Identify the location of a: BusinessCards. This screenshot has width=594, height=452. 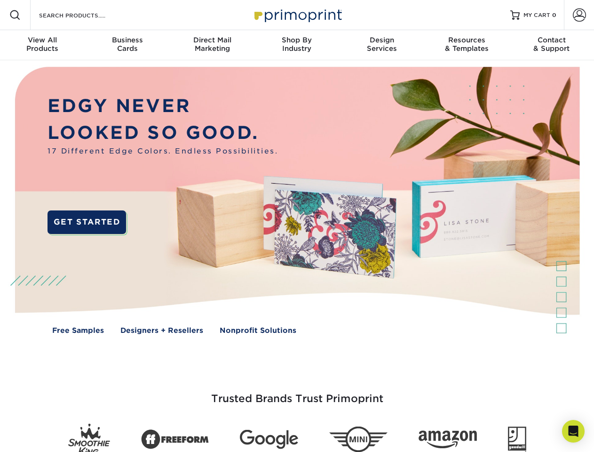
(127, 45).